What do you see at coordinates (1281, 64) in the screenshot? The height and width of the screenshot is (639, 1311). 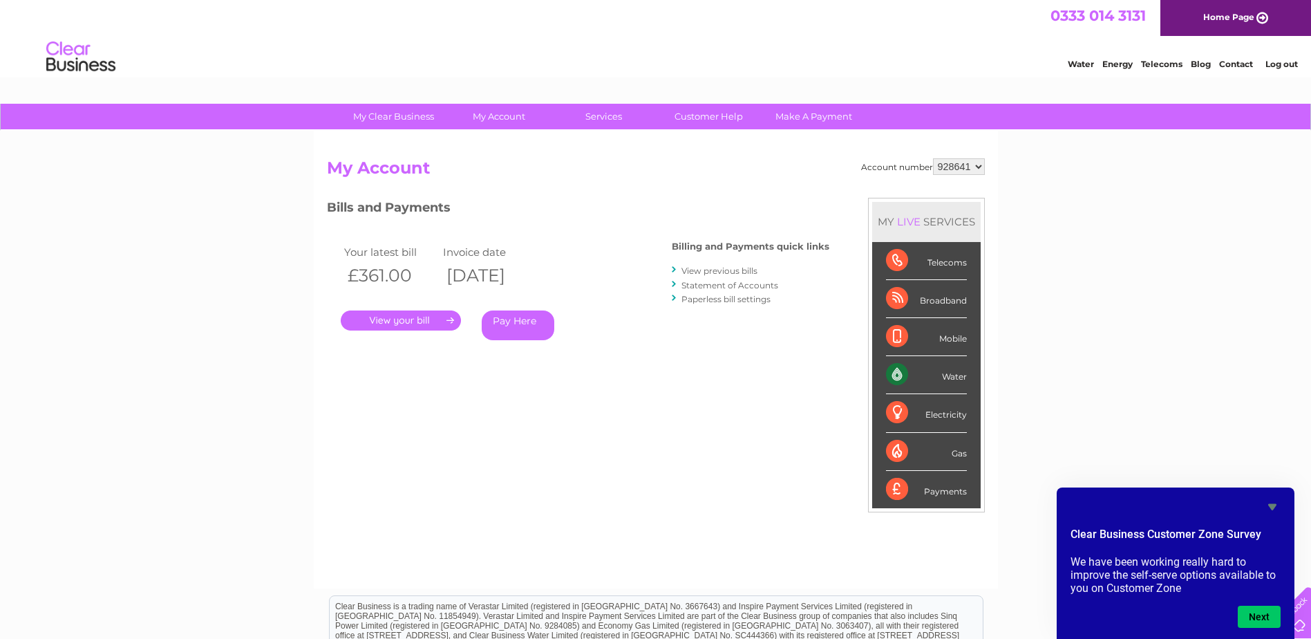 I see `a: Log out` at bounding box center [1281, 64].